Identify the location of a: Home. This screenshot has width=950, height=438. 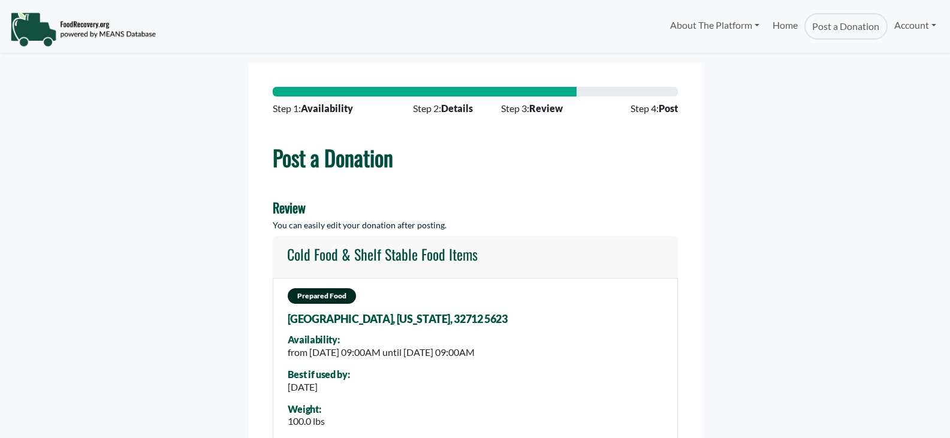
(785, 26).